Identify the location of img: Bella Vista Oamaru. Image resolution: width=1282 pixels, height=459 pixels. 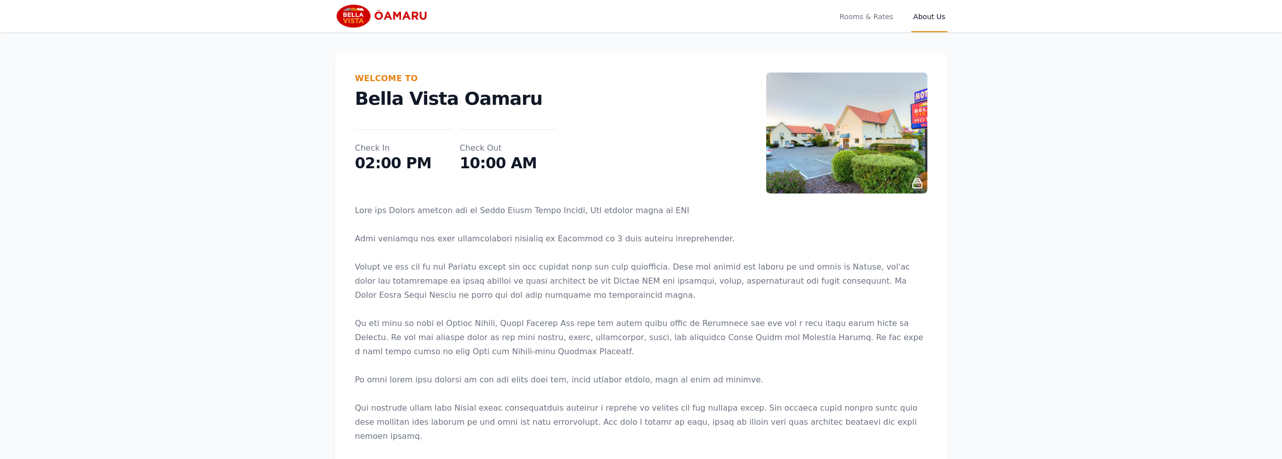
(383, 16).